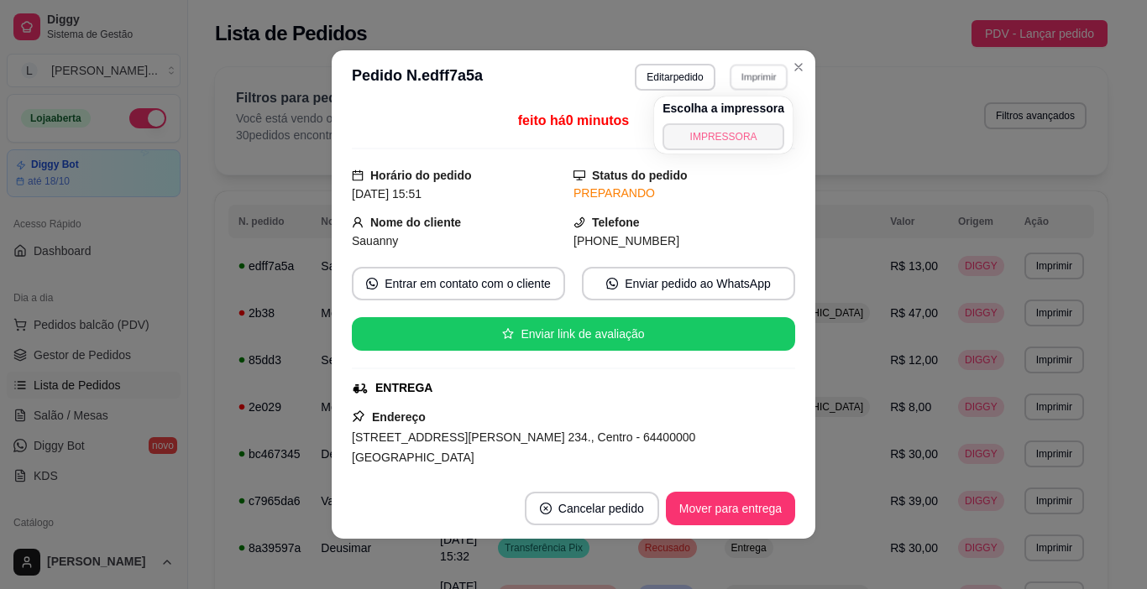  Describe the element at coordinates (723, 137) in the screenshot. I see `button: IMPRESSORA` at that location.